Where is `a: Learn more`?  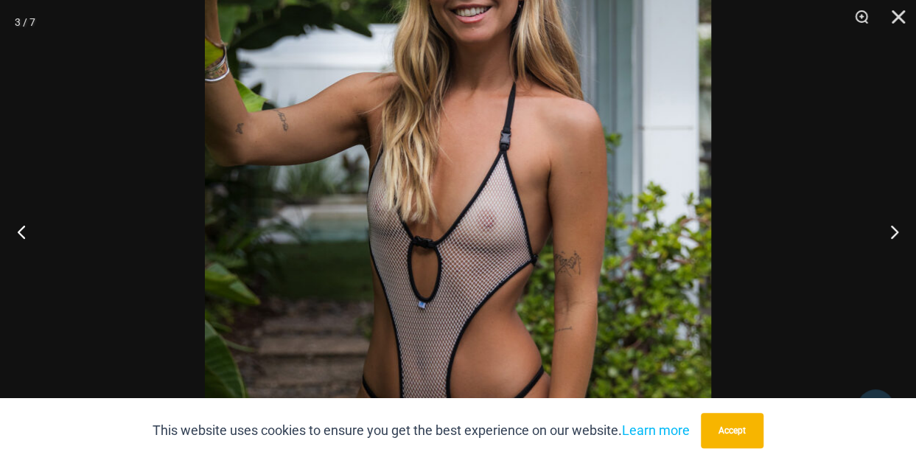
a: Learn more is located at coordinates (656, 430).